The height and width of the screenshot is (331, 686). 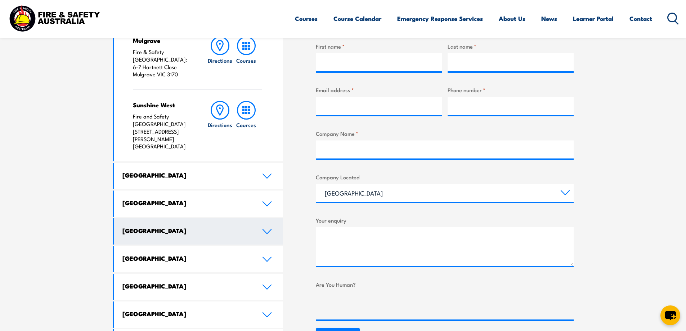 What do you see at coordinates (445, 133) in the screenshot?
I see `label: Company Name` at bounding box center [445, 133].